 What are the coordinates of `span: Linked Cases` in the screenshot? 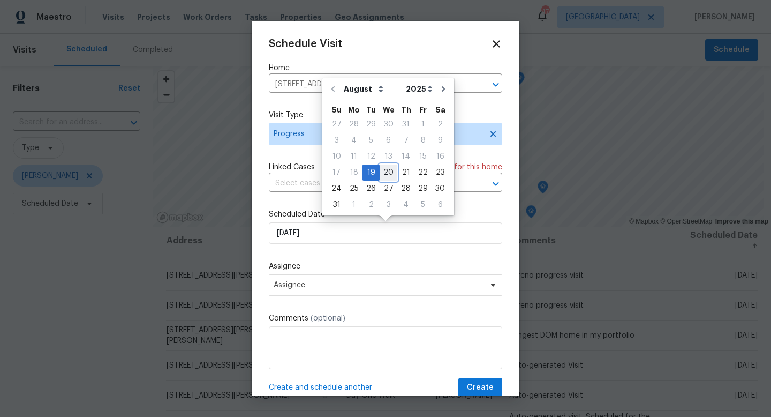 It's located at (292, 167).